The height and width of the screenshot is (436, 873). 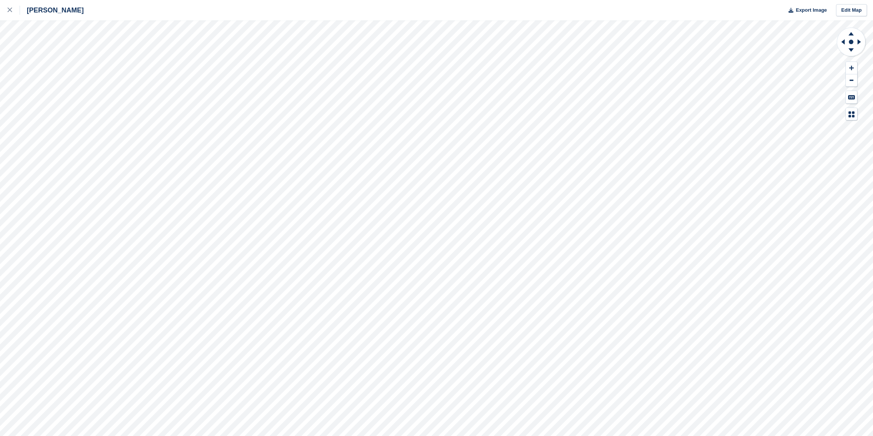 What do you see at coordinates (851, 97) in the screenshot?
I see `button: Keyboard Shortcuts` at bounding box center [851, 97].